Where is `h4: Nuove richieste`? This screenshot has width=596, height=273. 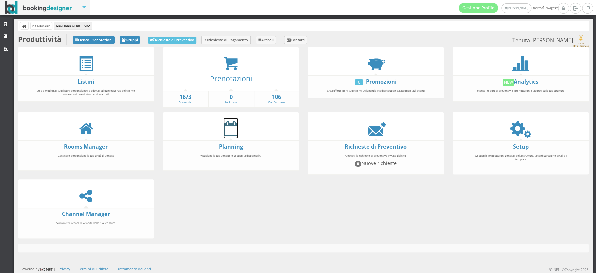
h4: Nuove richieste is located at coordinates (376, 163).